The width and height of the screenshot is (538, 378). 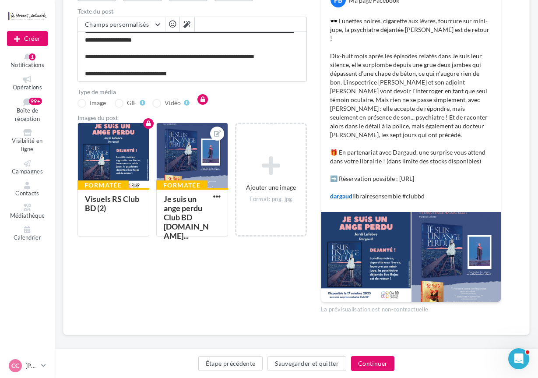 What do you see at coordinates (411, 308) in the screenshot?
I see `div: La prévisualisation est non-contractuelle` at bounding box center [411, 308].